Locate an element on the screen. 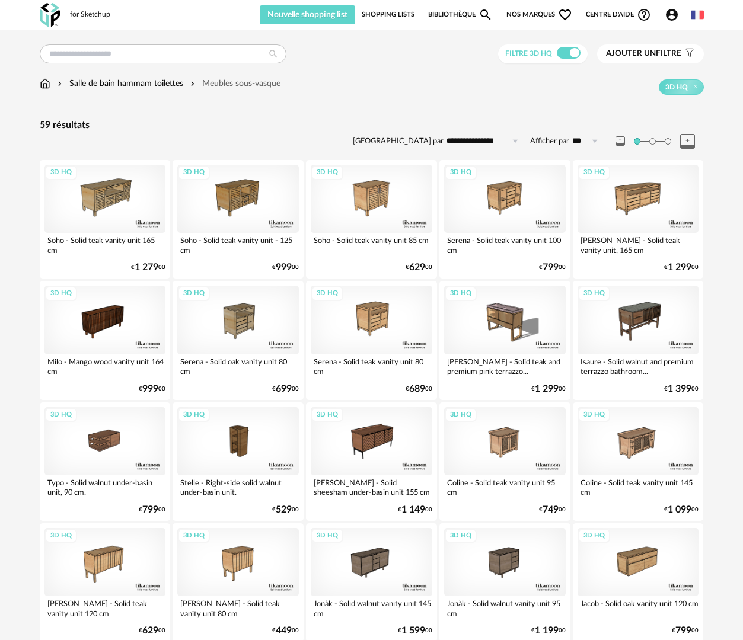 This screenshot has width=743, height=640. div: Soho - Solid teak vanity unit 165 cm is located at coordinates (105, 245).